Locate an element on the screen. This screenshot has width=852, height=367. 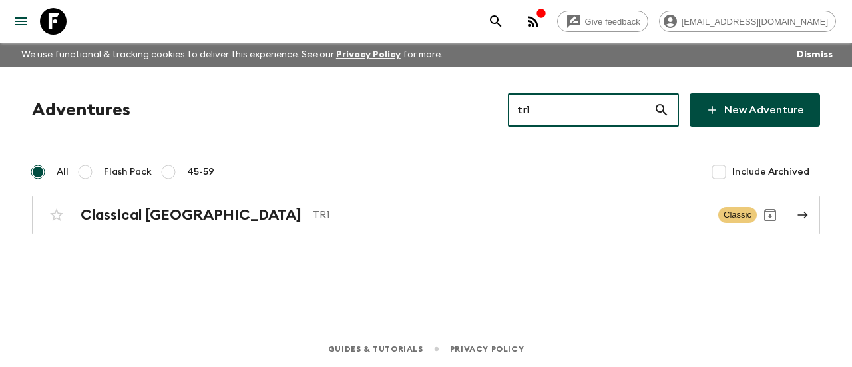
button: search adventures is located at coordinates (496, 21).